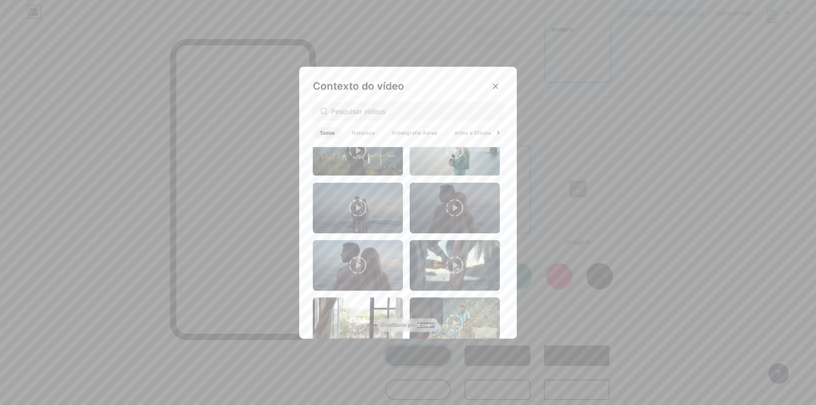  What do you see at coordinates (358, 86) in the screenshot?
I see `font: Contexto do vídeo` at bounding box center [358, 86].